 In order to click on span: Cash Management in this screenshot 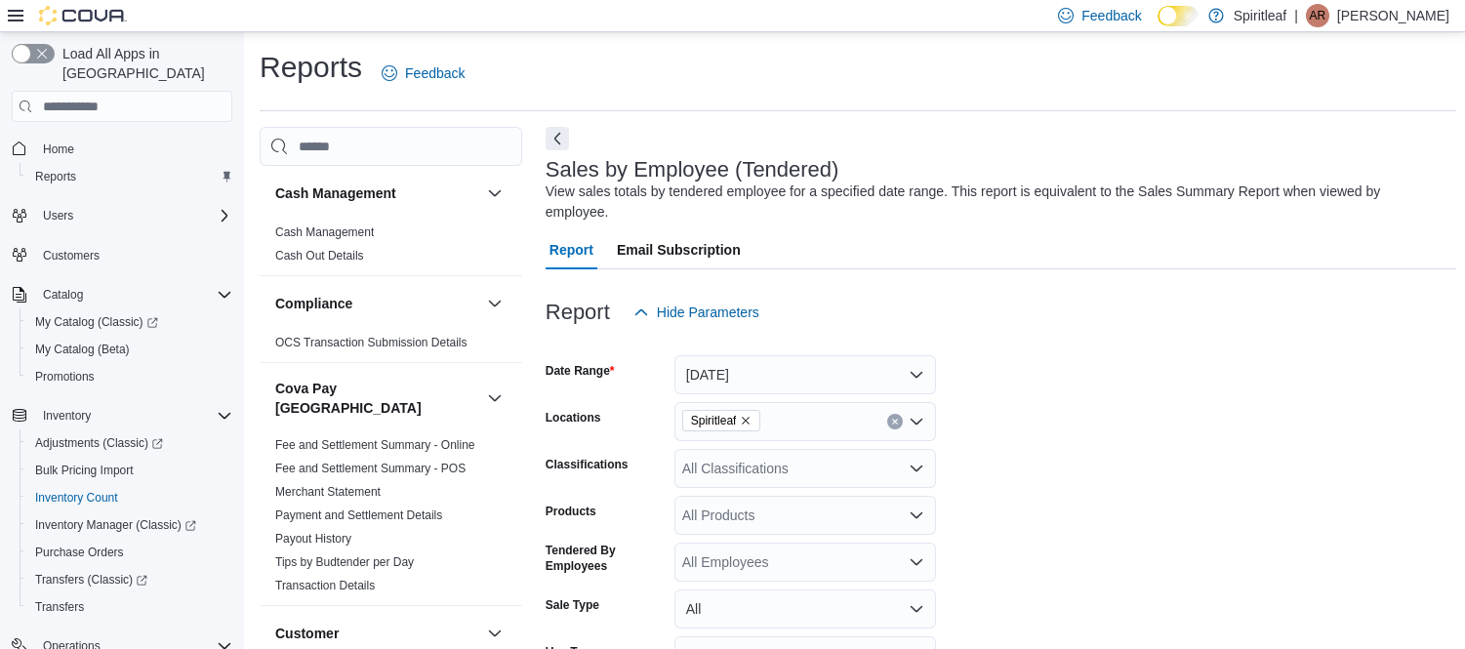, I will do `click(324, 232)`.